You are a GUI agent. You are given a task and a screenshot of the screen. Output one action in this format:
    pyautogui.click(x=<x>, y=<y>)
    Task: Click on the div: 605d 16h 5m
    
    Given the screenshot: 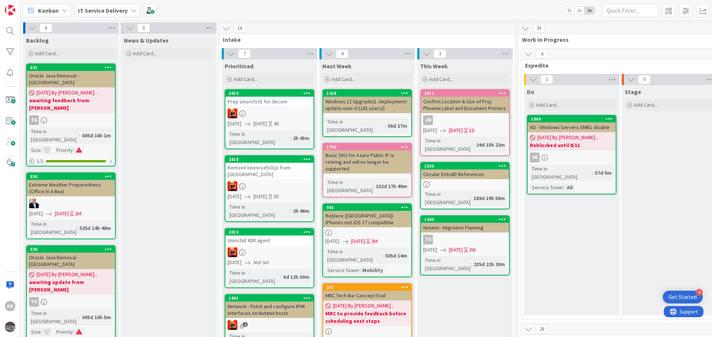 What is the action you would take?
    pyautogui.click(x=96, y=317)
    